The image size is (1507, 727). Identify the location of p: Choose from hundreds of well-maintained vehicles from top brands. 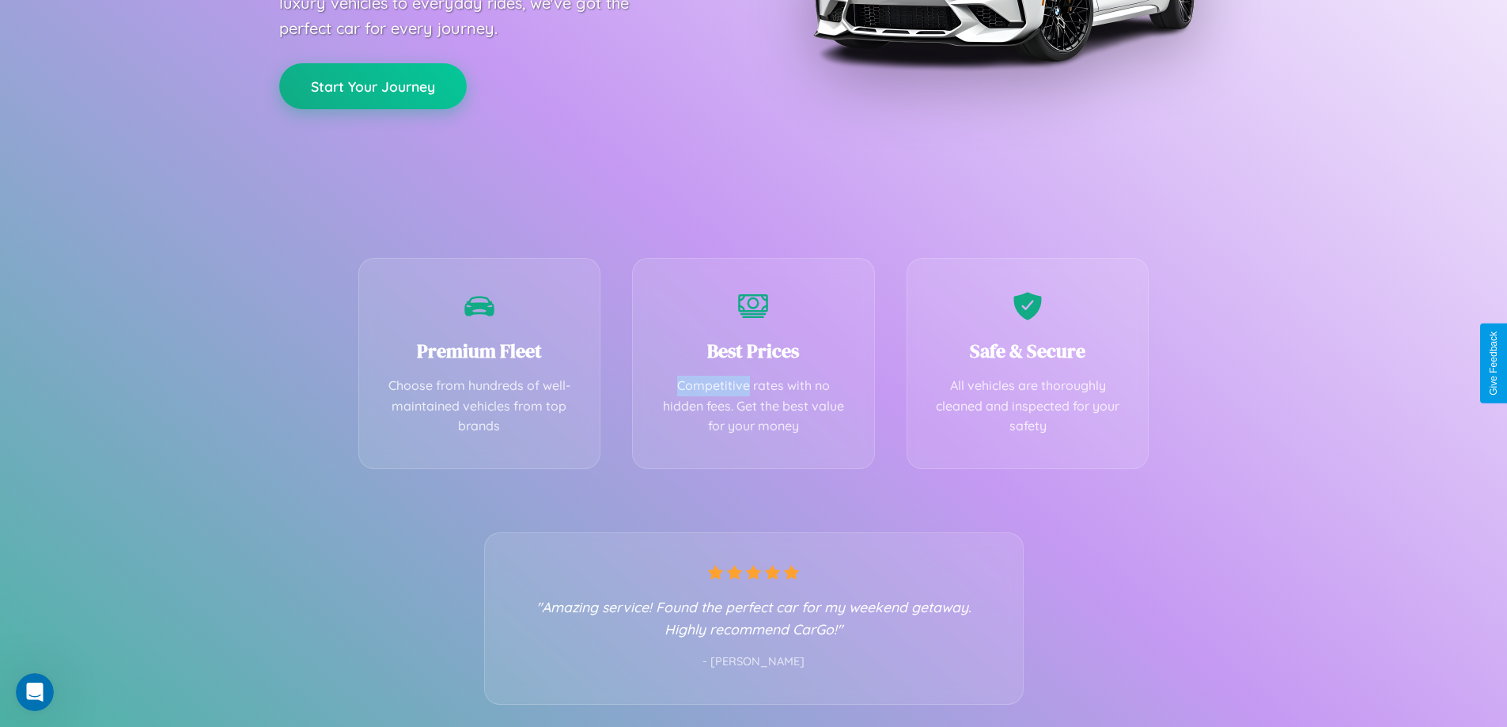
(480, 406).